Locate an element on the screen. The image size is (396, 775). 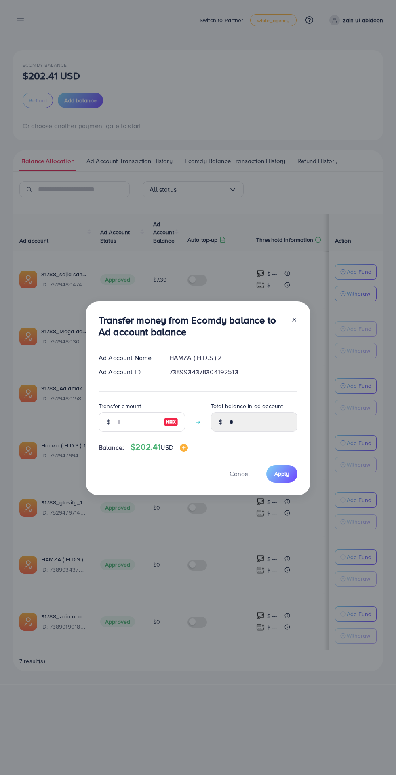
button: Cancel is located at coordinates (240, 473).